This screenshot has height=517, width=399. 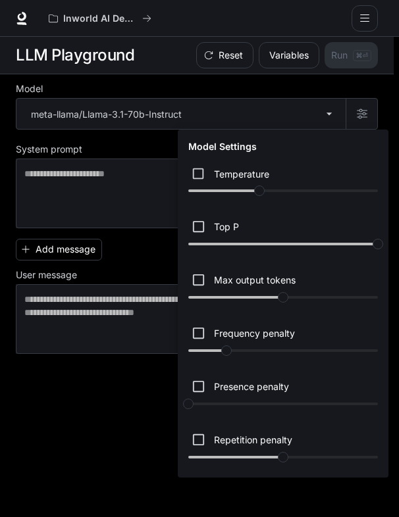 I want to click on h6: Model Settings, so click(x=222, y=147).